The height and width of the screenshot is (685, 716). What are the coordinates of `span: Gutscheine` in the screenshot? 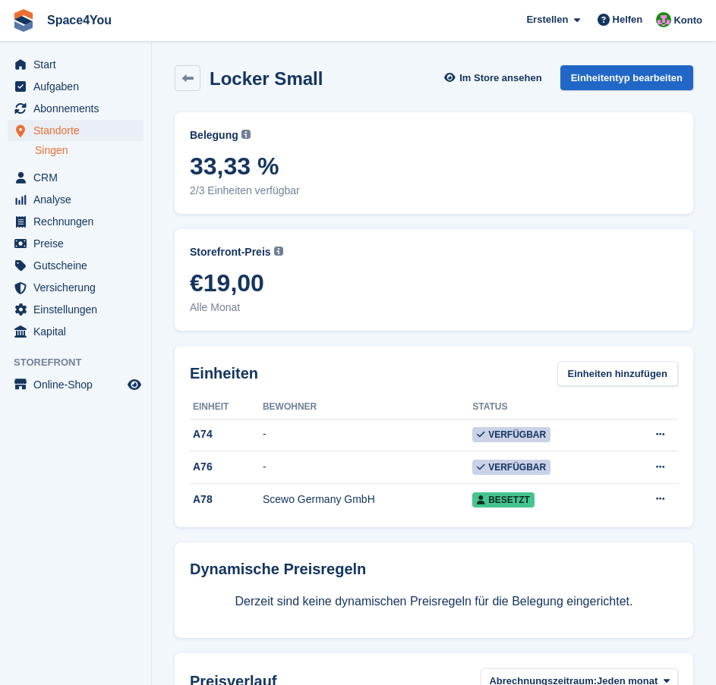 It's located at (79, 266).